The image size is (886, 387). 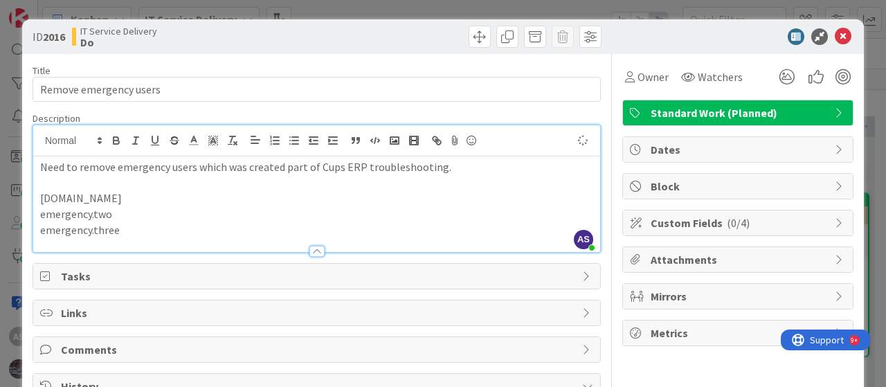 What do you see at coordinates (653, 77) in the screenshot?
I see `span: Owner` at bounding box center [653, 77].